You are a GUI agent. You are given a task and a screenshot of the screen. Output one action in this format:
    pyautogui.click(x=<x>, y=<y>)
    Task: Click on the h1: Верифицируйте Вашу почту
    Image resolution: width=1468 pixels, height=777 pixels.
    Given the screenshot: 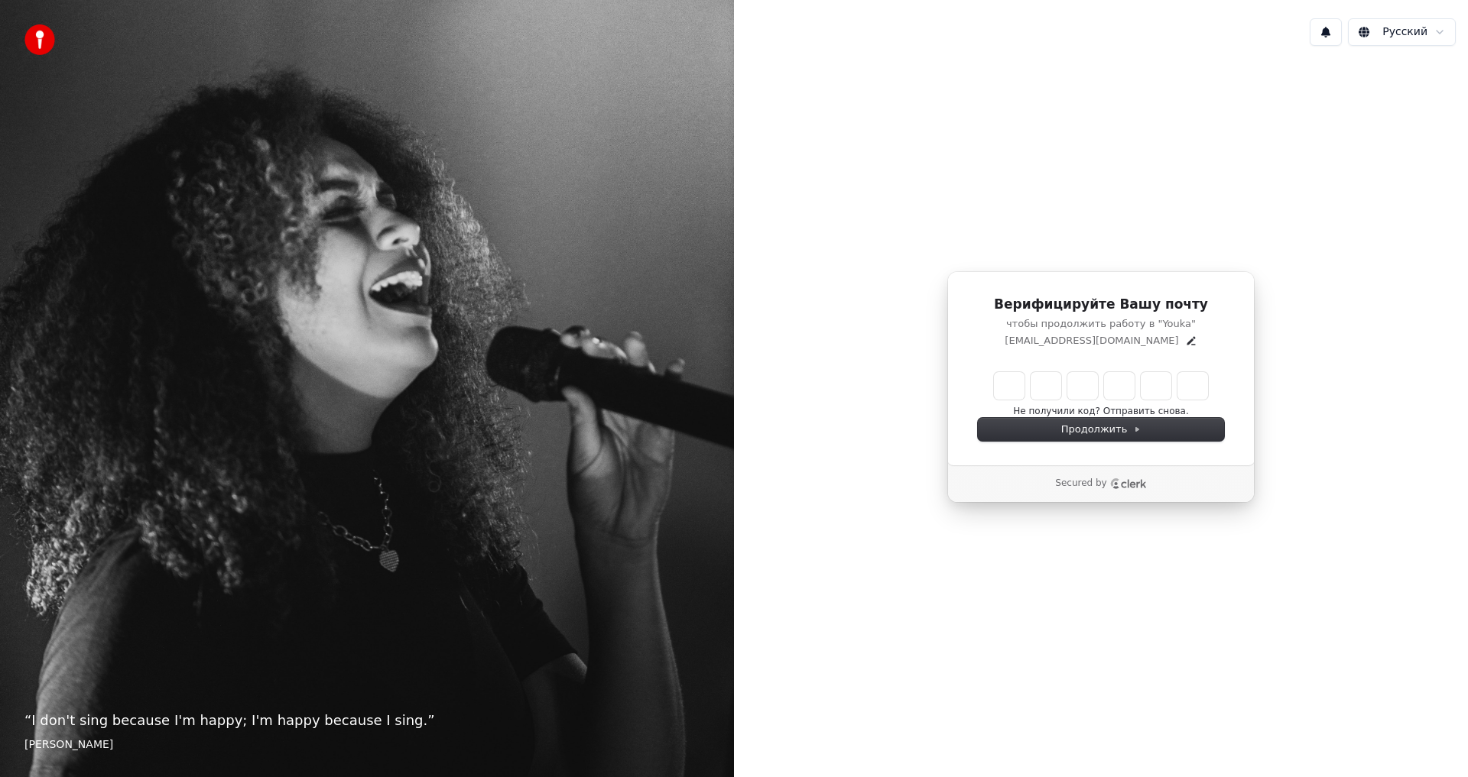 What is the action you would take?
    pyautogui.click(x=1101, y=305)
    